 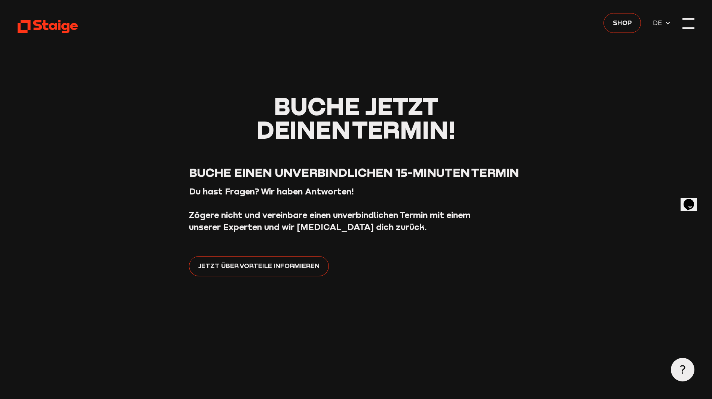 What do you see at coordinates (622, 22) in the screenshot?
I see `span: Shop` at bounding box center [622, 22].